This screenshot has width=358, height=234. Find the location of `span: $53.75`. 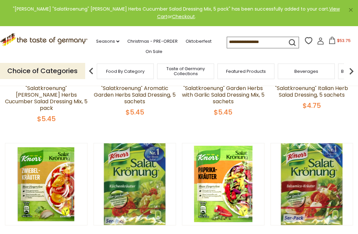

span: $53.75 is located at coordinates (344, 40).